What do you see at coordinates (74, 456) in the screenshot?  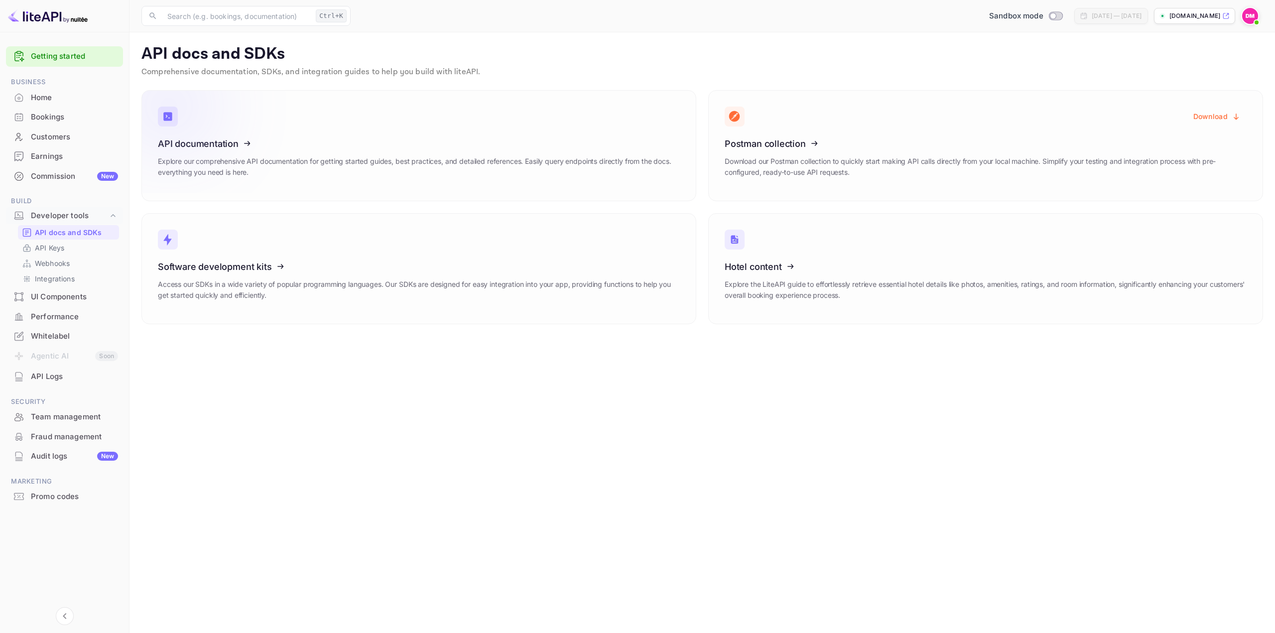 I see `div: Audit logs` at bounding box center [74, 456].